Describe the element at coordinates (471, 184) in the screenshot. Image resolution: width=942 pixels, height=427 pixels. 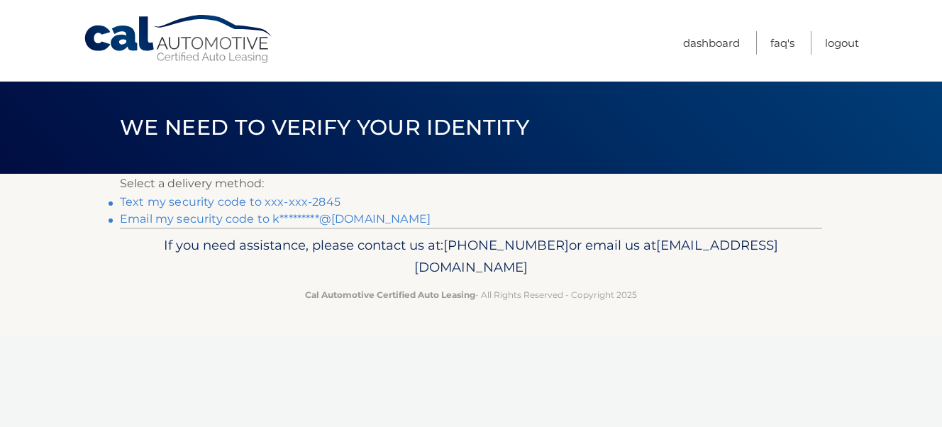
I see `p: Select a delivery method:` at that location.